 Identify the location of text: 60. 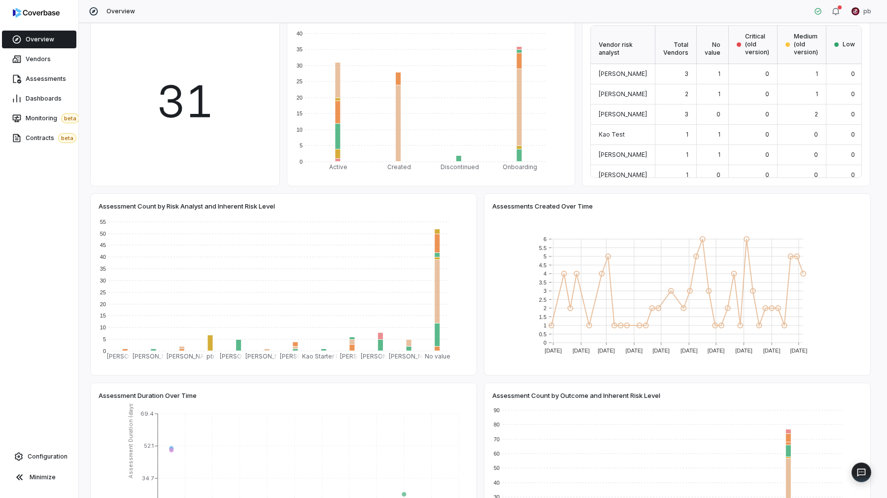
(497, 454).